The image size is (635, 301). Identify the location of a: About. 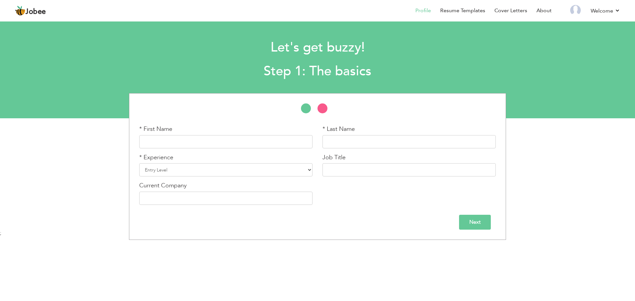
(544, 11).